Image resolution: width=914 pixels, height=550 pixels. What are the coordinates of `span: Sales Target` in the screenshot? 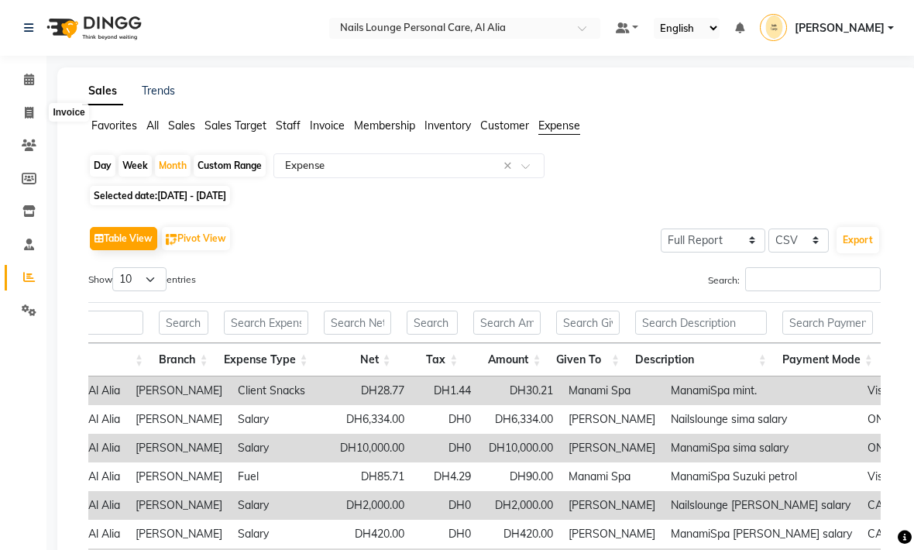 It's located at (236, 126).